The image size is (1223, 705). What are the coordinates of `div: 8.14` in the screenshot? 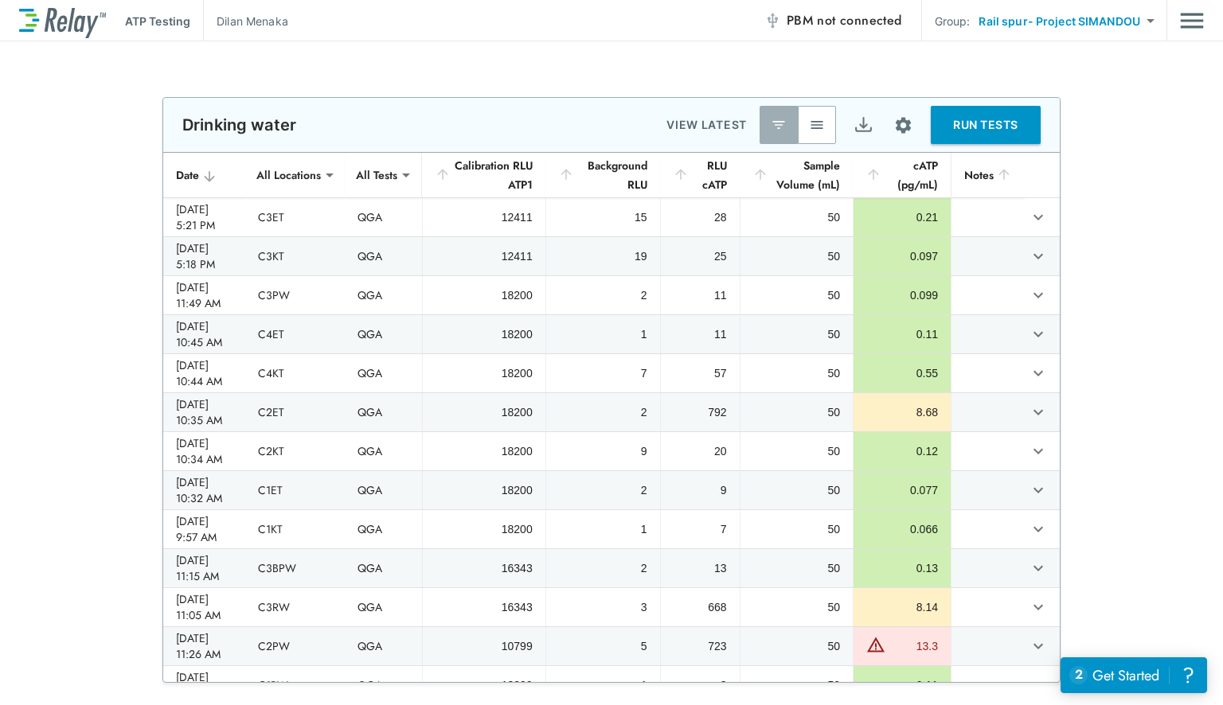 It's located at (902, 607).